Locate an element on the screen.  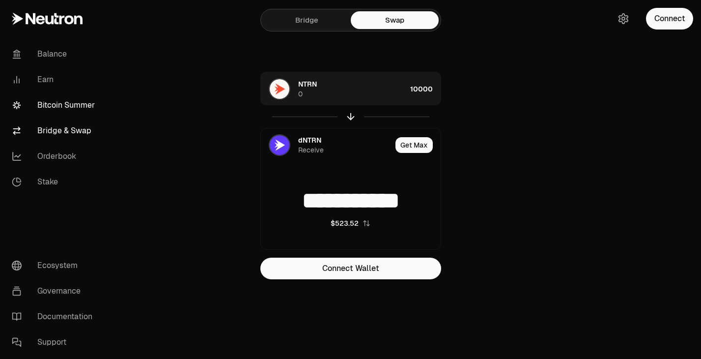
a: Bridge & Swap is located at coordinates (55, 131).